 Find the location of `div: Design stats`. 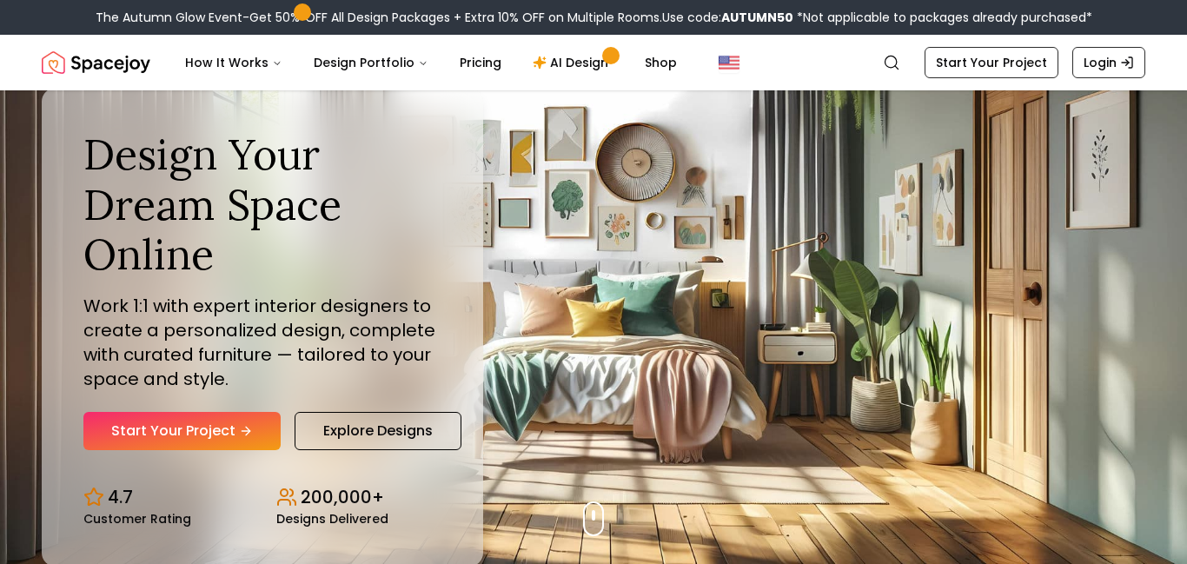

div: Design stats is located at coordinates (262, 498).